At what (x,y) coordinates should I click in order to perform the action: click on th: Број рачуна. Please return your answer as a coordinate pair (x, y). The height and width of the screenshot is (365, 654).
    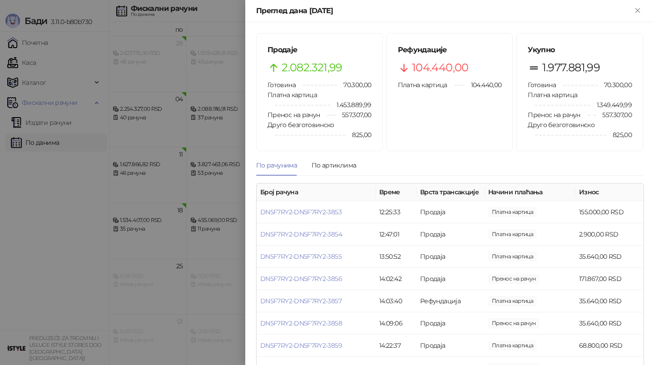
    Looking at the image, I should click on (316, 192).